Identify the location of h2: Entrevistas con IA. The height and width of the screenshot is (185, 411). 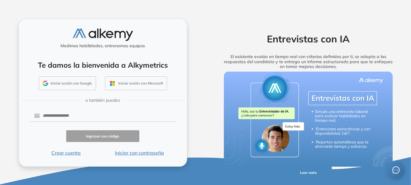
(308, 39).